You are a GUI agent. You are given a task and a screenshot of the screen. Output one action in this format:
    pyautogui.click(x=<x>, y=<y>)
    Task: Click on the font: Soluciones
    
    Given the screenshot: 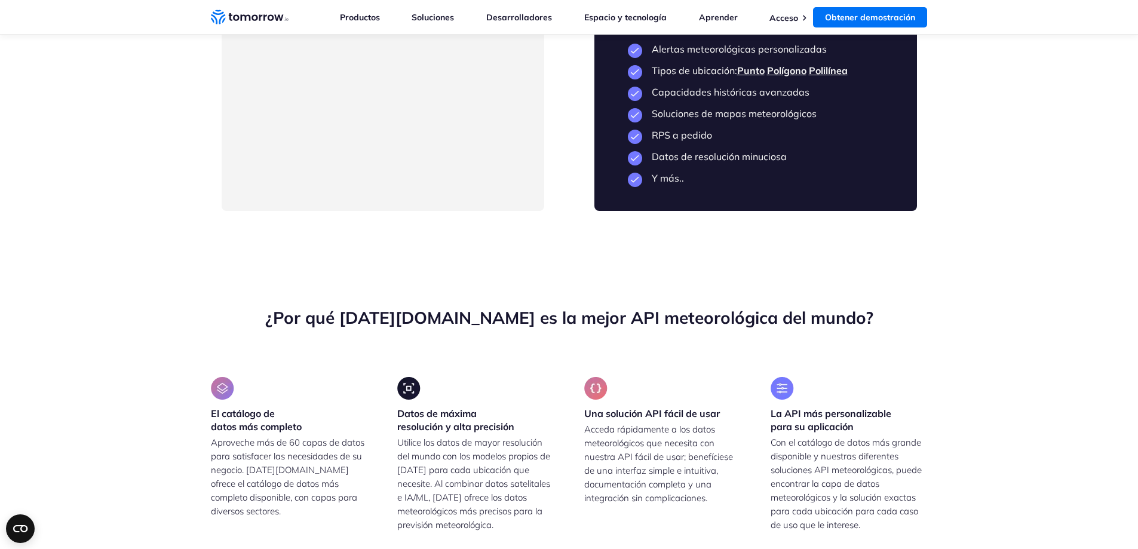 What is the action you would take?
    pyautogui.click(x=433, y=17)
    